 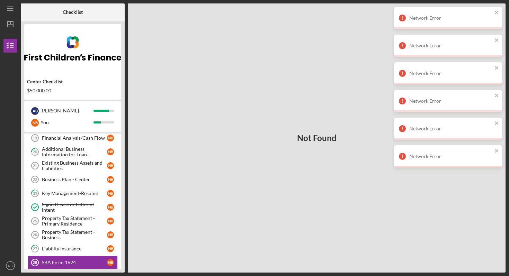 I want to click on a: 21Existing Business Assets and LiabilitiesNB, so click(x=73, y=166).